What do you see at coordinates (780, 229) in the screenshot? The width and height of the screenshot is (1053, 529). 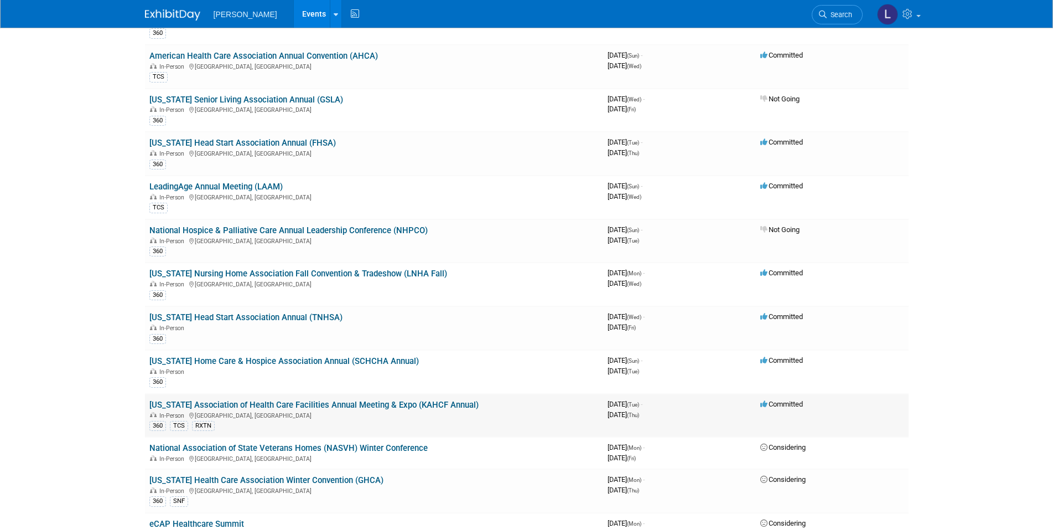 I see `span: Not Going` at bounding box center [780, 229].